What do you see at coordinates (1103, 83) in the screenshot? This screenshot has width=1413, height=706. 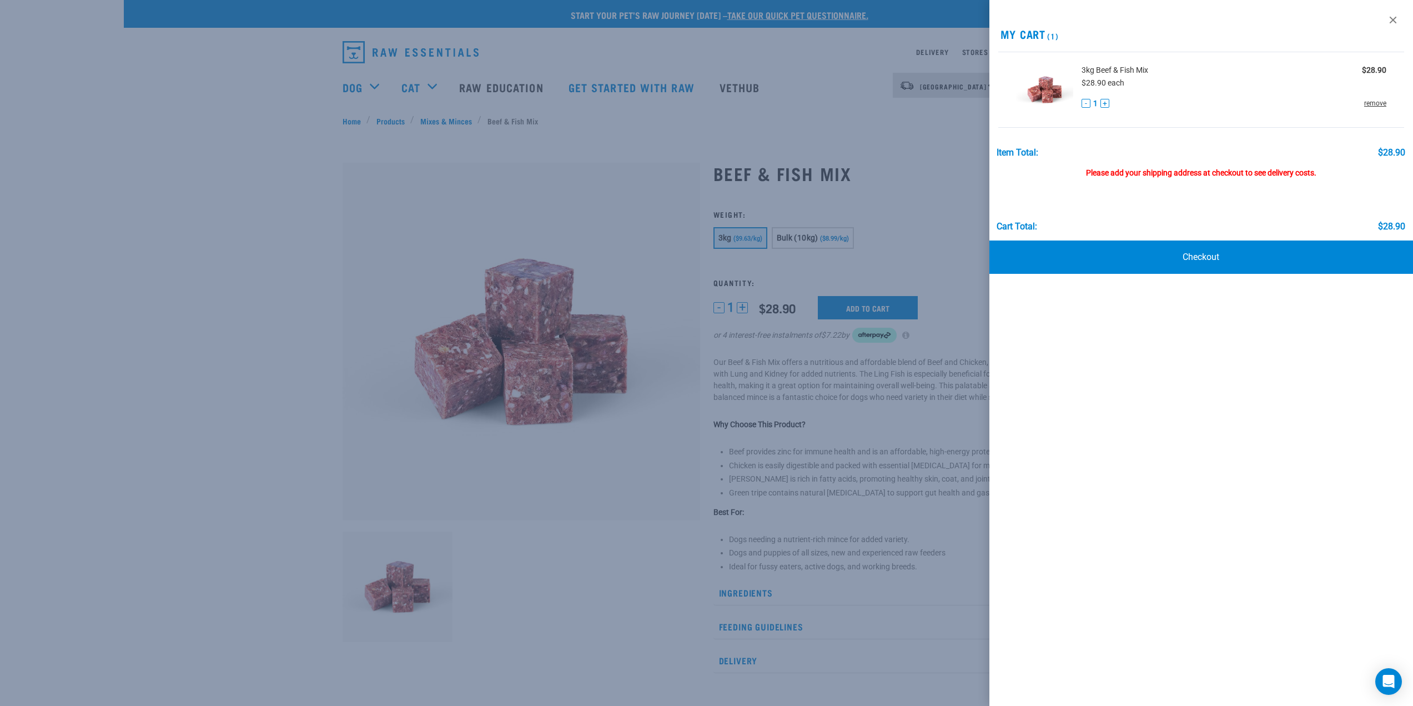 I see `span: $28.90 each` at bounding box center [1103, 83].